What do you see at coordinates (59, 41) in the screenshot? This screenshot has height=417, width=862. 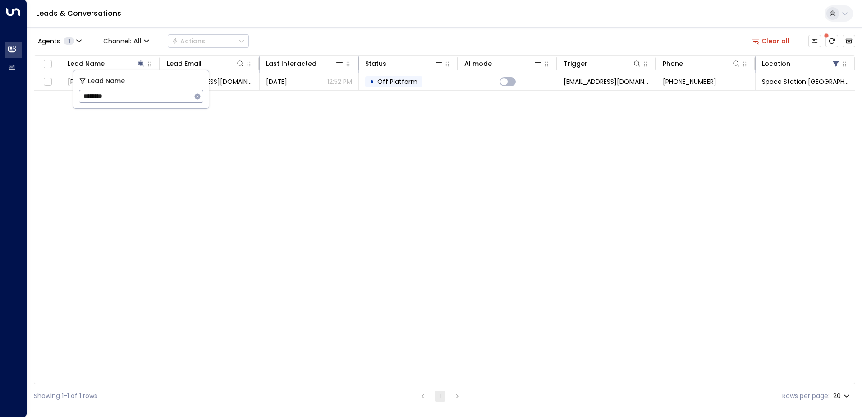 I see `button: Agents1` at bounding box center [59, 41].